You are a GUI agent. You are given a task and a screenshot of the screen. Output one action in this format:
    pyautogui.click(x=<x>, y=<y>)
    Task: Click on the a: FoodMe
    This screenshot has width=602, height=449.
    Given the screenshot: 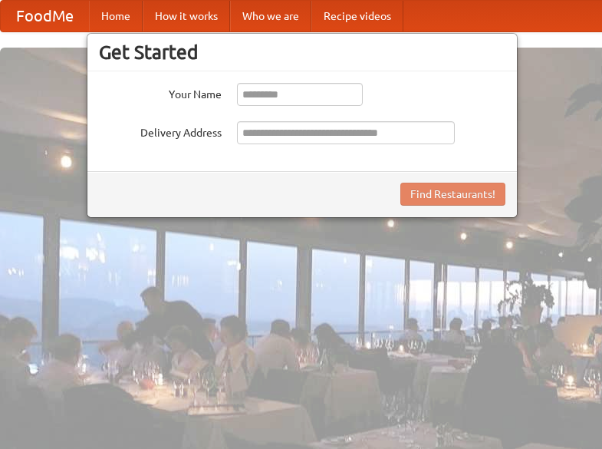 What is the action you would take?
    pyautogui.click(x=45, y=16)
    